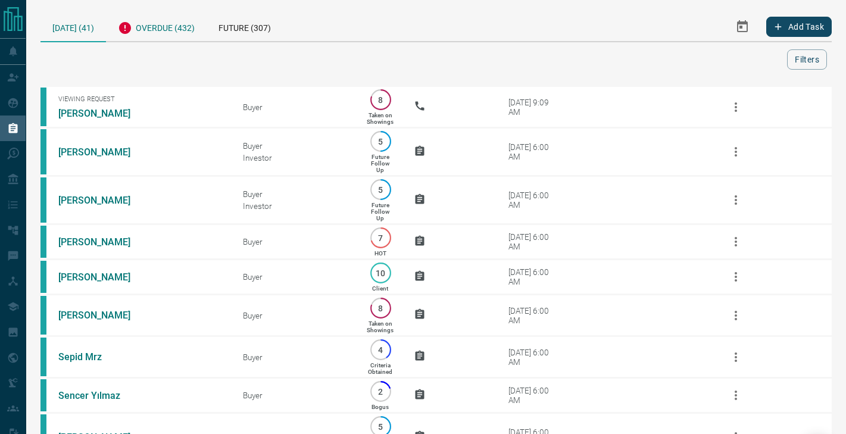 The height and width of the screenshot is (434, 846). I want to click on div: Future (307), so click(245, 26).